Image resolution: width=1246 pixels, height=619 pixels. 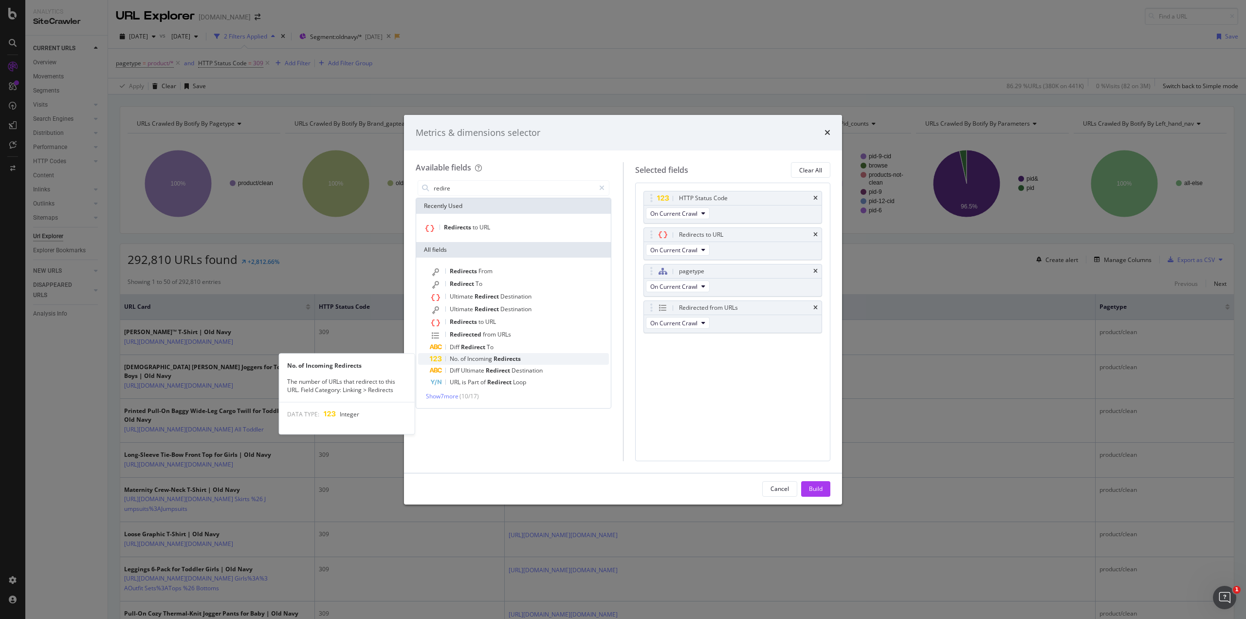 What do you see at coordinates (733, 316) in the screenshot?
I see `div: Redirected from URLstimesOn Current Crawl` at bounding box center [733, 316].